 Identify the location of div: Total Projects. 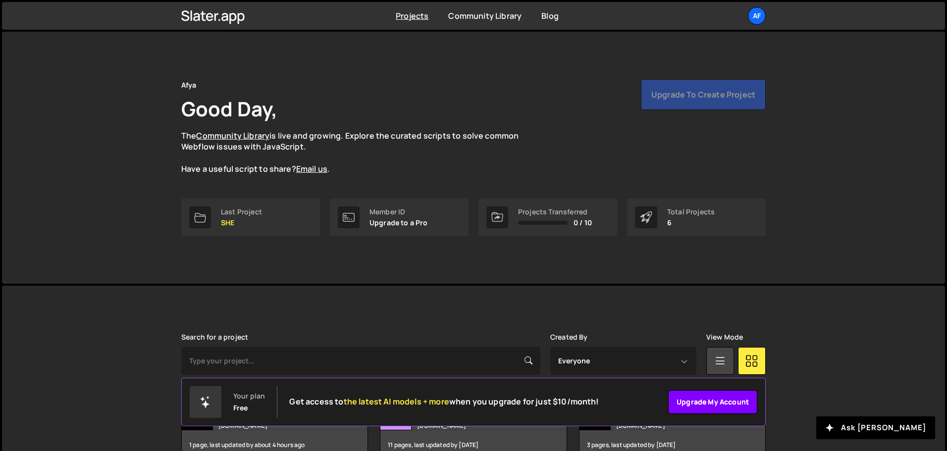
(691, 212).